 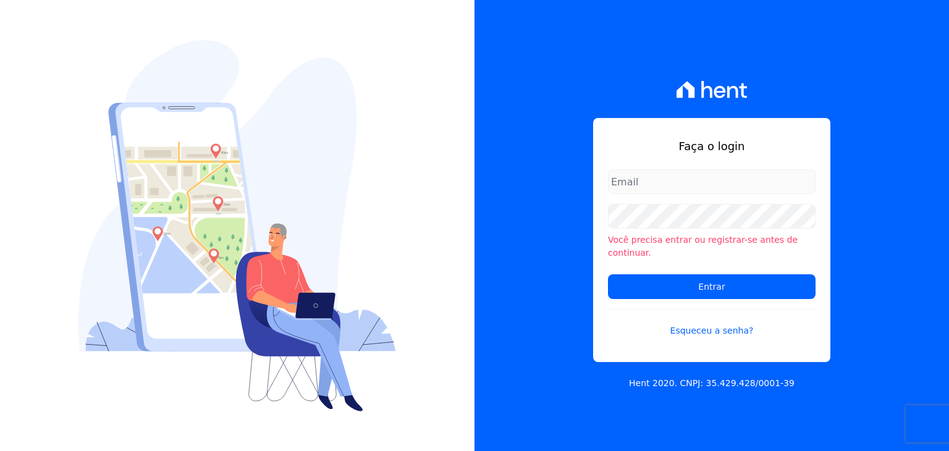 What do you see at coordinates (712, 246) in the screenshot?
I see `li: Você precisa entrar ou registrar-se antes de continuar.` at bounding box center [712, 246].